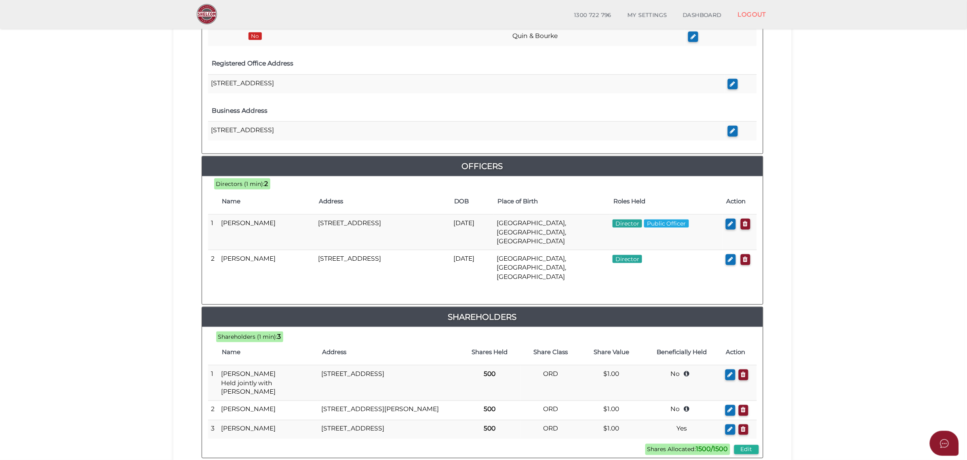  I want to click on span: Shares Allocated:, so click(688, 449).